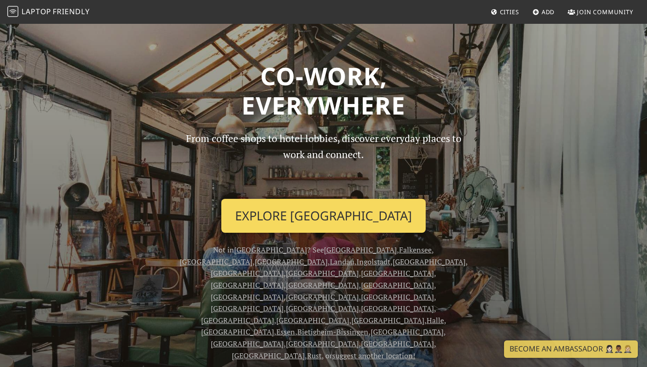 The image size is (647, 367). What do you see at coordinates (333, 332) in the screenshot?
I see `a: Bietigheim-Bissingen` at bounding box center [333, 332].